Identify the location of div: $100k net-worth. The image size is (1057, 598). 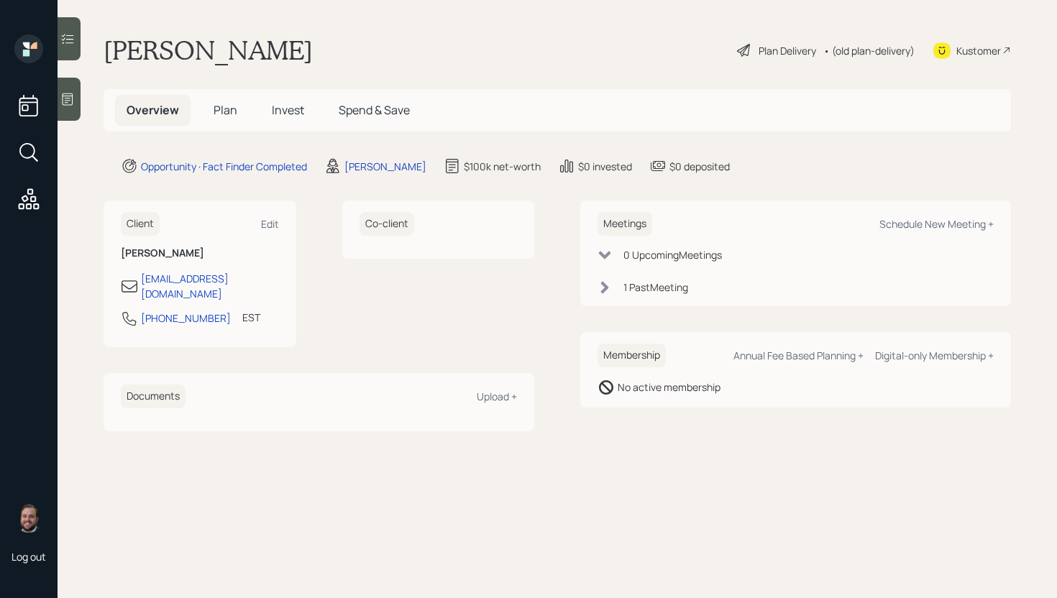
(502, 166).